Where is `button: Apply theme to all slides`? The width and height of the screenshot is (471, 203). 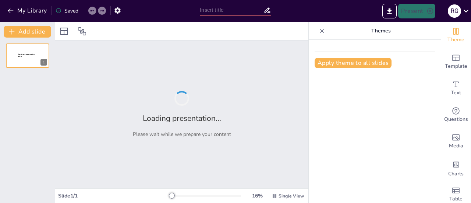 button: Apply theme to all slides is located at coordinates (353, 63).